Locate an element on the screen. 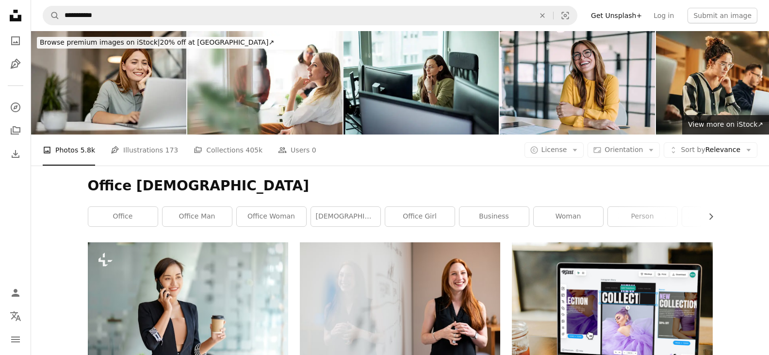  span: 0 is located at coordinates (314, 150).